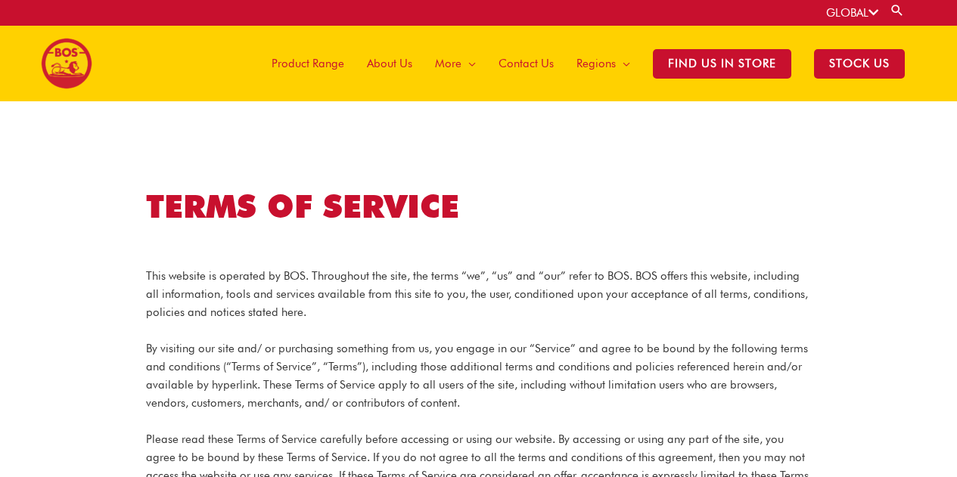 This screenshot has height=477, width=957. Describe the element at coordinates (390, 64) in the screenshot. I see `span: About Us` at that location.